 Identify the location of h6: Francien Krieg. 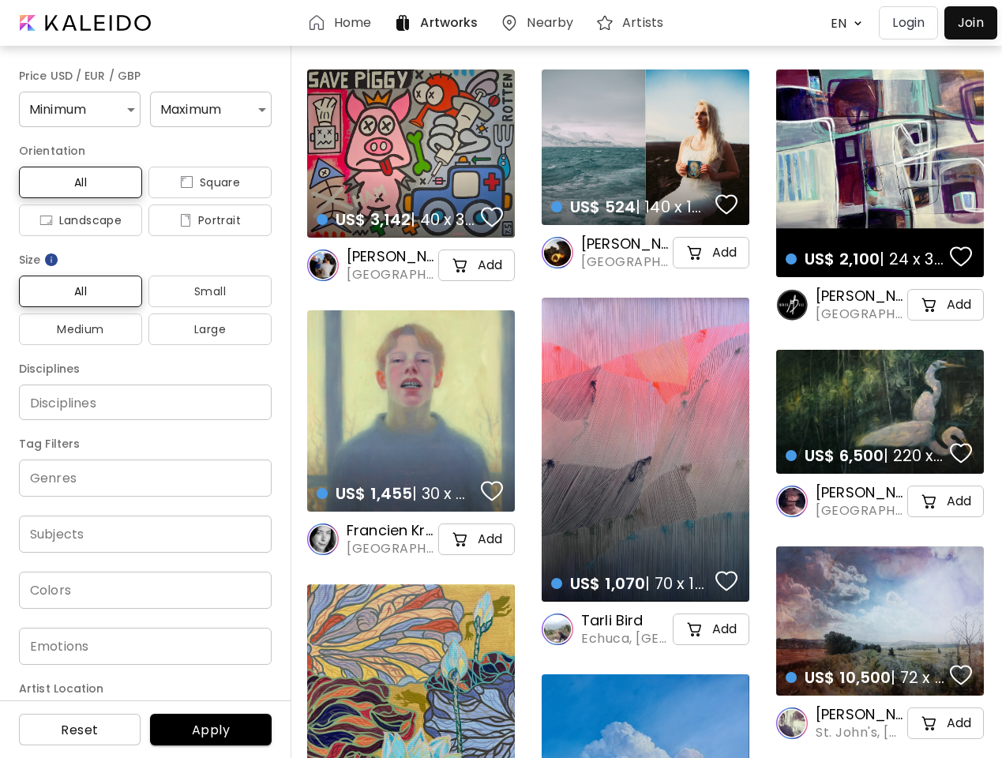
(391, 530).